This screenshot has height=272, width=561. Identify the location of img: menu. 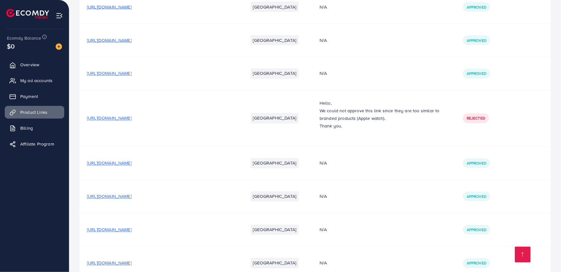
(59, 16).